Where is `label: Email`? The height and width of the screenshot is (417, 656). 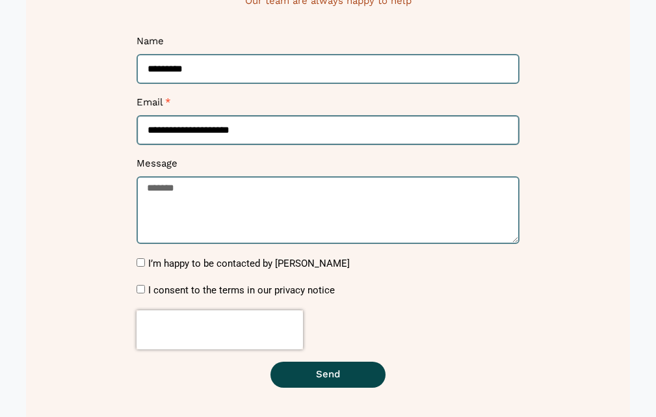 label: Email is located at coordinates (154, 105).